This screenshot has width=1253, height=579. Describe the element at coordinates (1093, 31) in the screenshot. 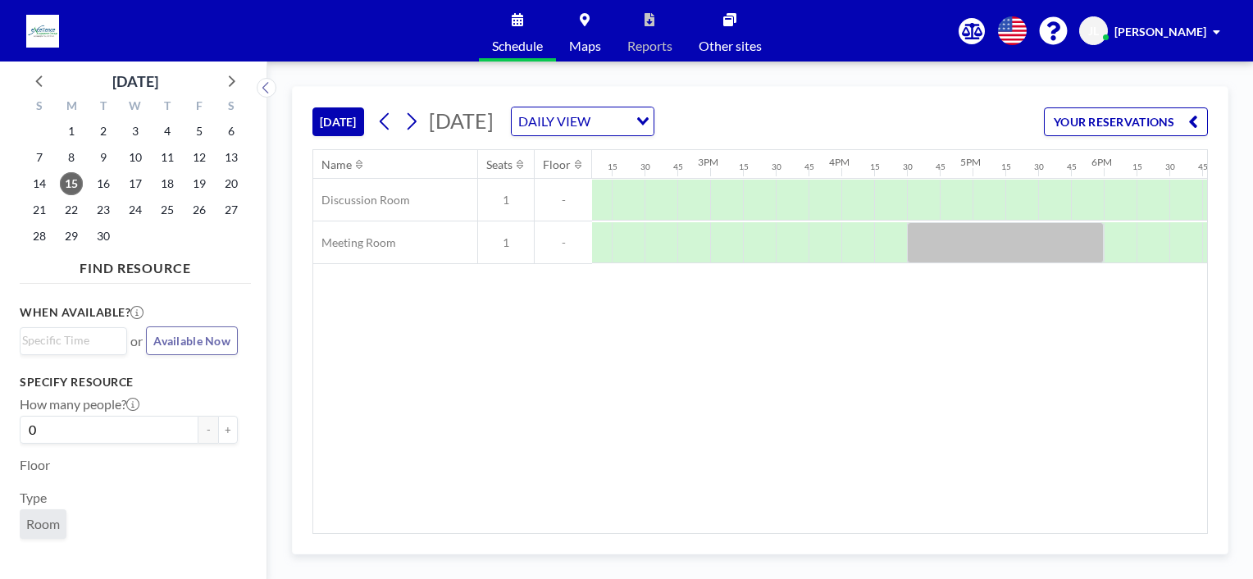

I see `span: JL` at that location.